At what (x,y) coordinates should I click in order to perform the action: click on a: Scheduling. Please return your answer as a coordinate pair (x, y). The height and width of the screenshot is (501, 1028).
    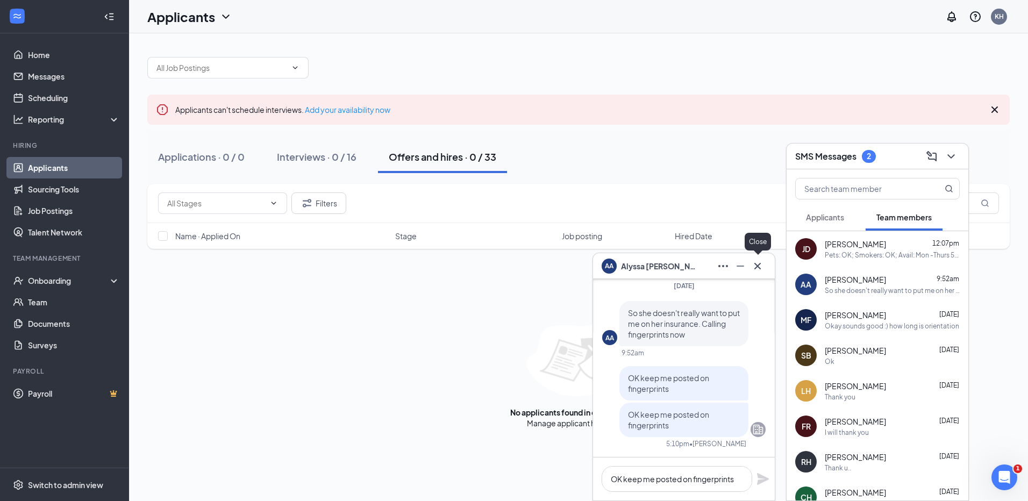
    Looking at the image, I should click on (74, 98).